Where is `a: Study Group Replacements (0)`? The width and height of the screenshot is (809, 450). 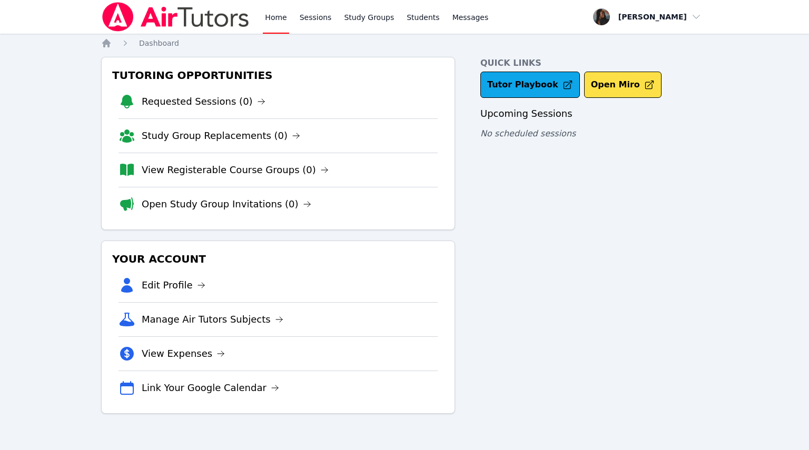 a: Study Group Replacements (0) is located at coordinates (221, 136).